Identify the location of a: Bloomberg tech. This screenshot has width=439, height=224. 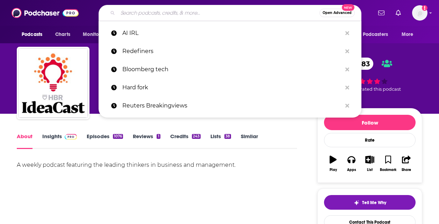
(230, 70).